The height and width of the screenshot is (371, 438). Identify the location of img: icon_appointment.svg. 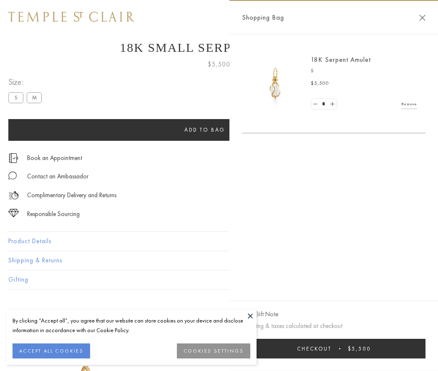
(13, 158).